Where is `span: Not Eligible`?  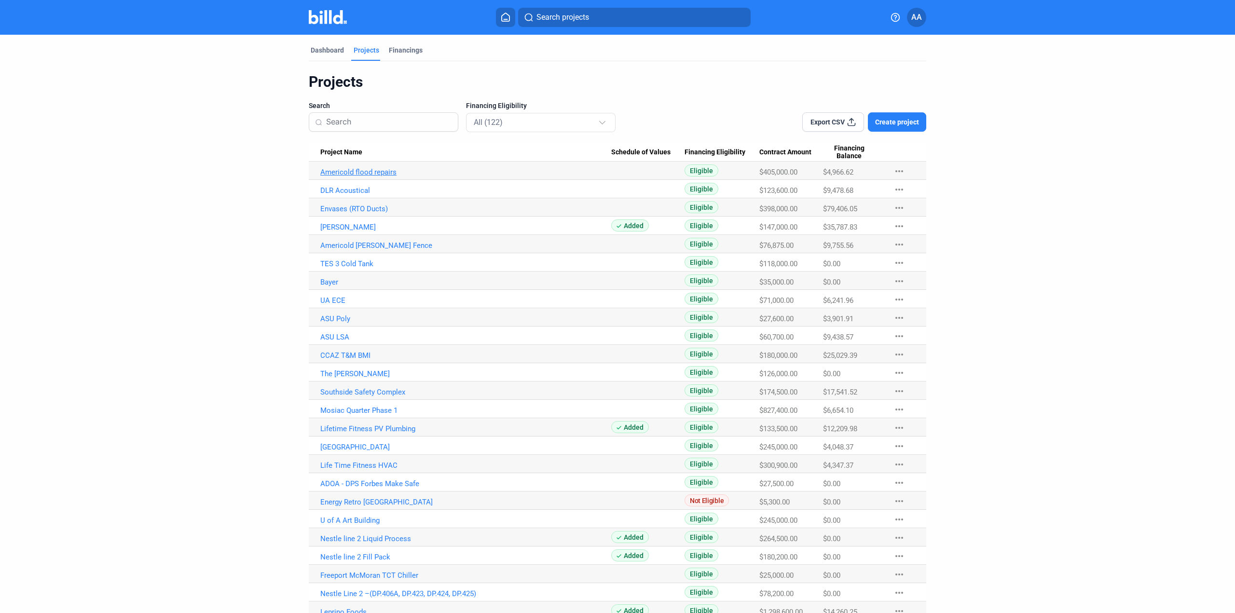 span: Not Eligible is located at coordinates (707, 500).